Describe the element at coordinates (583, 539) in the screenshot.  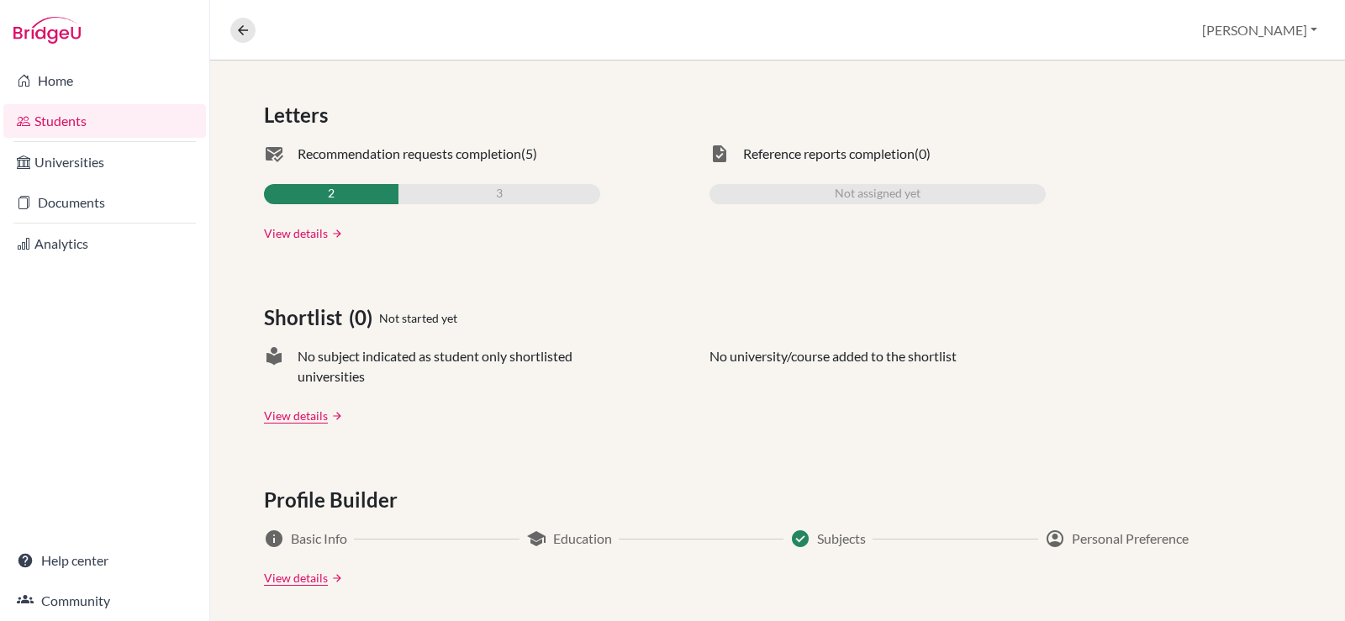
I see `span: Education` at that location.